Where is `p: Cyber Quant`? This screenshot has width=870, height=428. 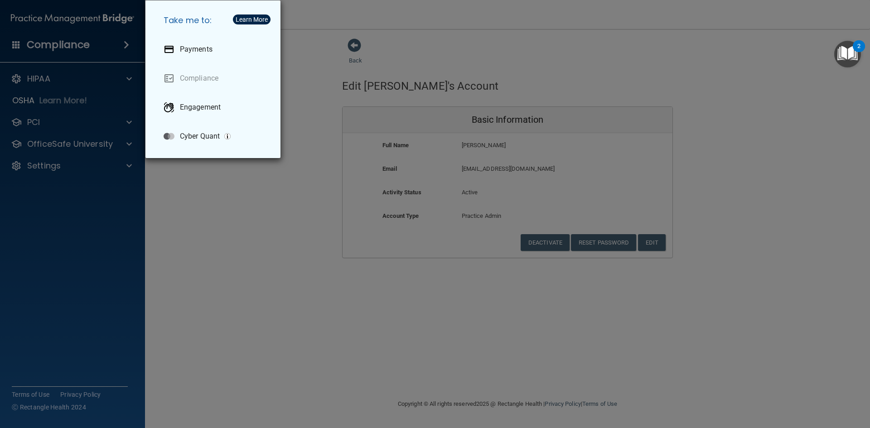 p: Cyber Quant is located at coordinates (200, 136).